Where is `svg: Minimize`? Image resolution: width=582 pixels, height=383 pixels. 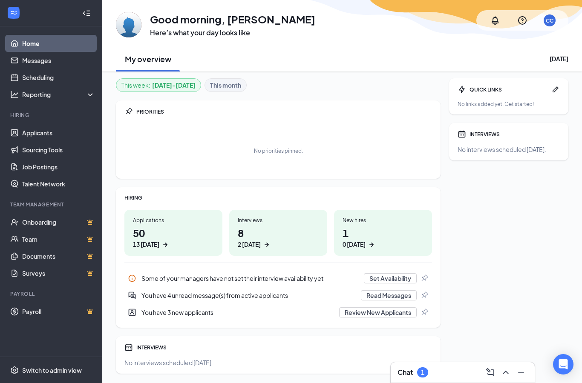 svg: Minimize is located at coordinates (521, 373).